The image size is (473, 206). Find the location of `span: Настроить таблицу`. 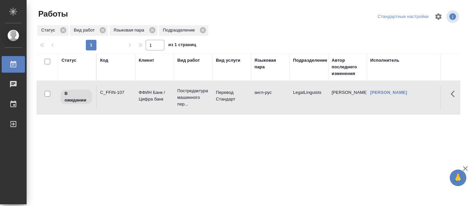

span: Настроить таблицу is located at coordinates (438, 17).